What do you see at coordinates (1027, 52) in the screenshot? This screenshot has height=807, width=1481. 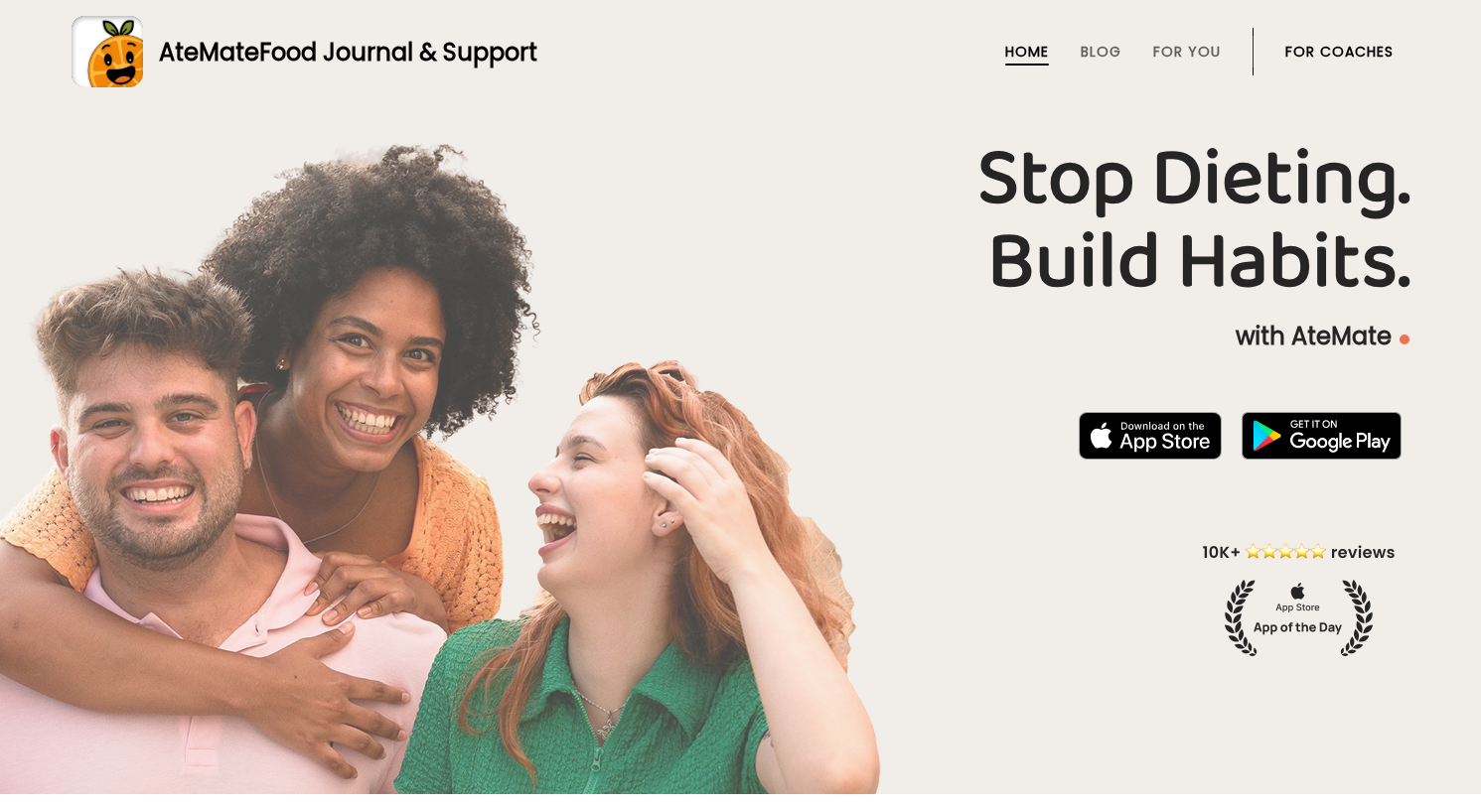 I see `a: Home` at bounding box center [1027, 52].